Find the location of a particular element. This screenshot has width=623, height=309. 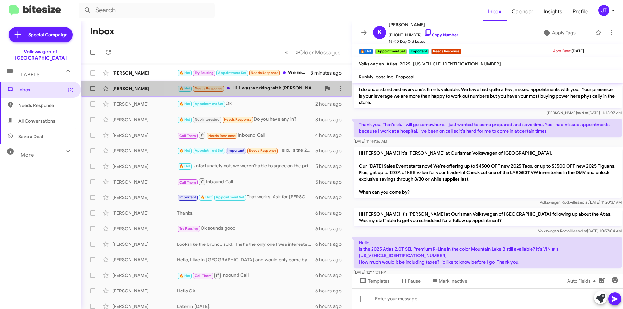

span: Insights is located at coordinates (553, 12).